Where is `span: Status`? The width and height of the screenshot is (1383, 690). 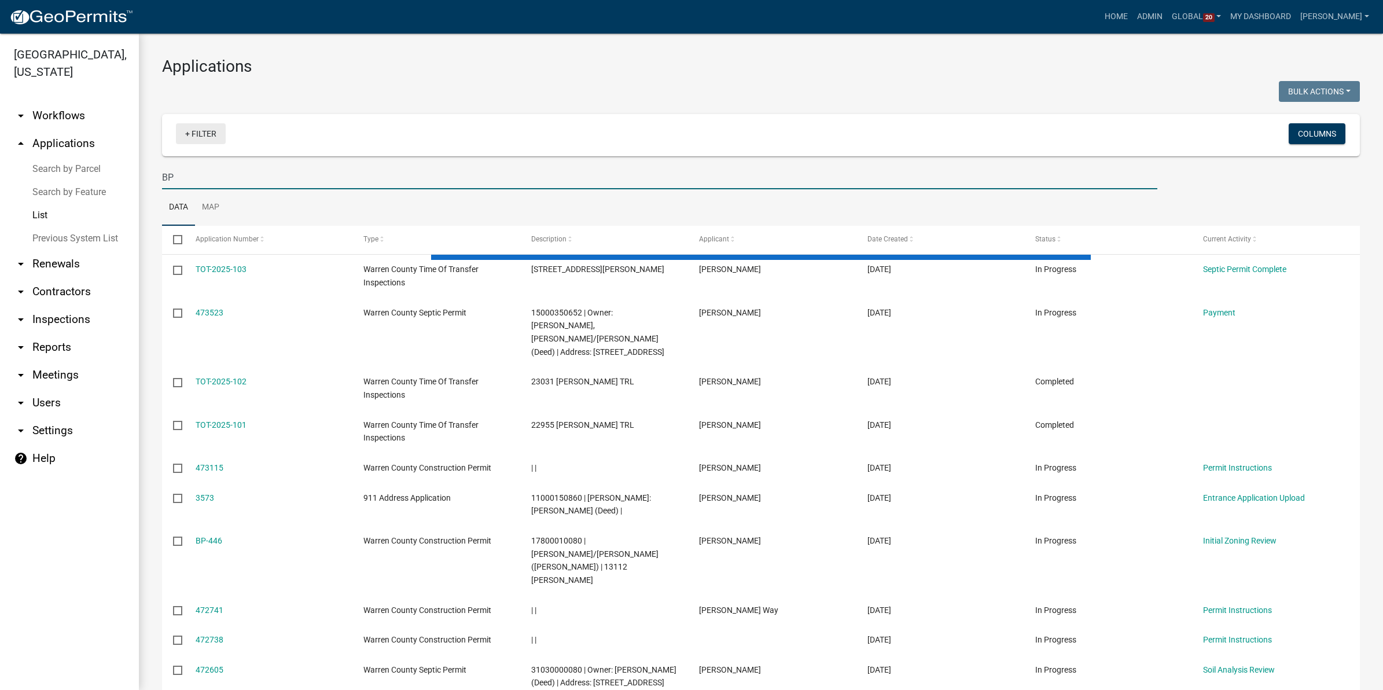 span: Status is located at coordinates (1045, 239).